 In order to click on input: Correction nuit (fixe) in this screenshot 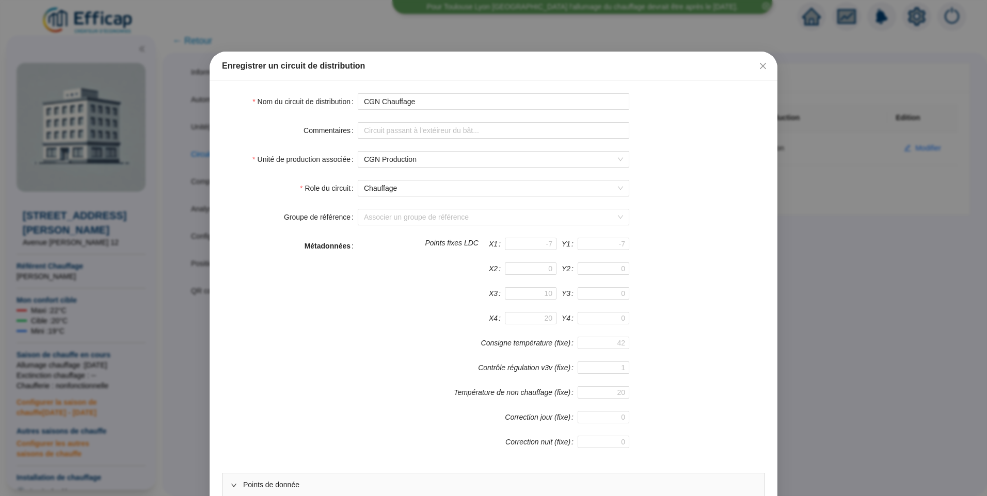, I will do `click(603, 442)`.